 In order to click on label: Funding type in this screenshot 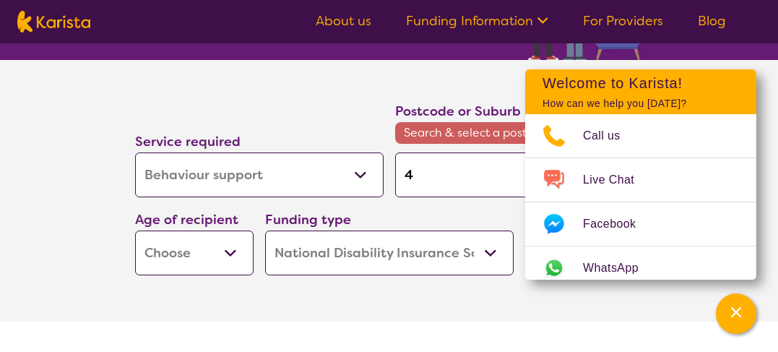, I will do `click(308, 220)`.